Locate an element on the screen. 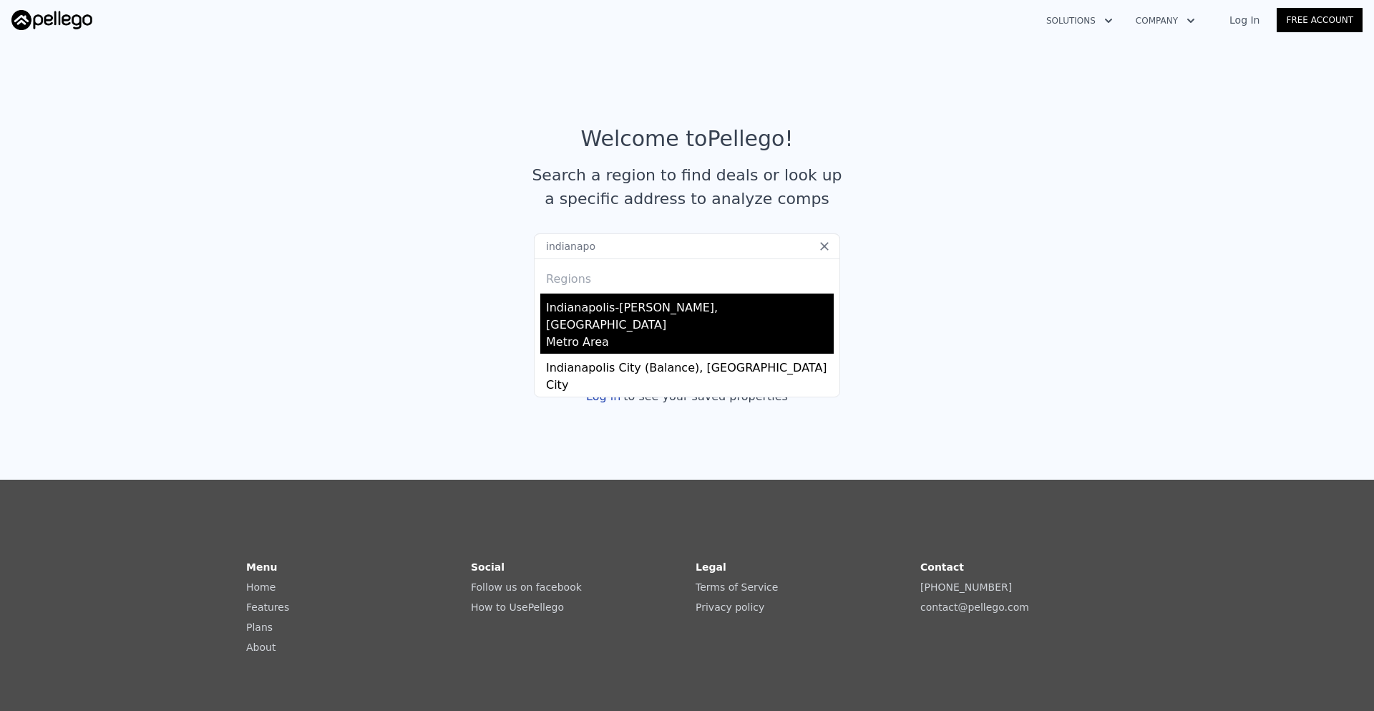  strong: Menu is located at coordinates (261, 567).